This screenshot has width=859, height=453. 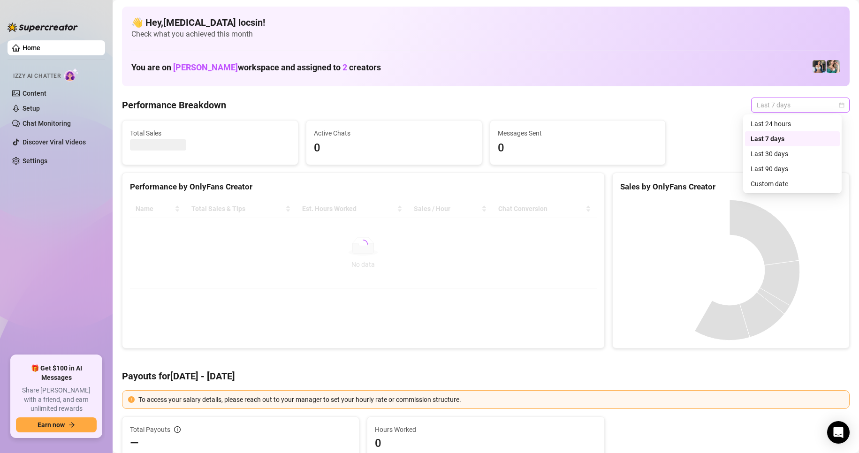 I want to click on div: Performance by OnlyFans Creator, so click(x=363, y=187).